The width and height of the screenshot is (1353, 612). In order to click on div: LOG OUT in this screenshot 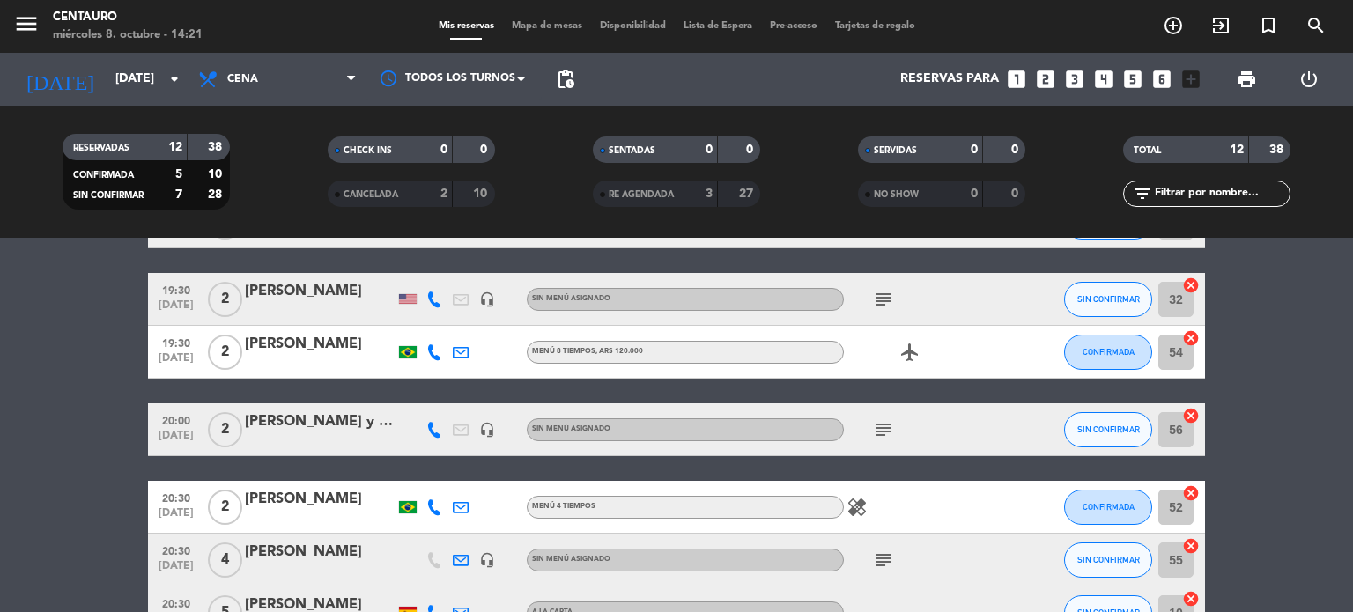, I will do `click(1308, 79)`.